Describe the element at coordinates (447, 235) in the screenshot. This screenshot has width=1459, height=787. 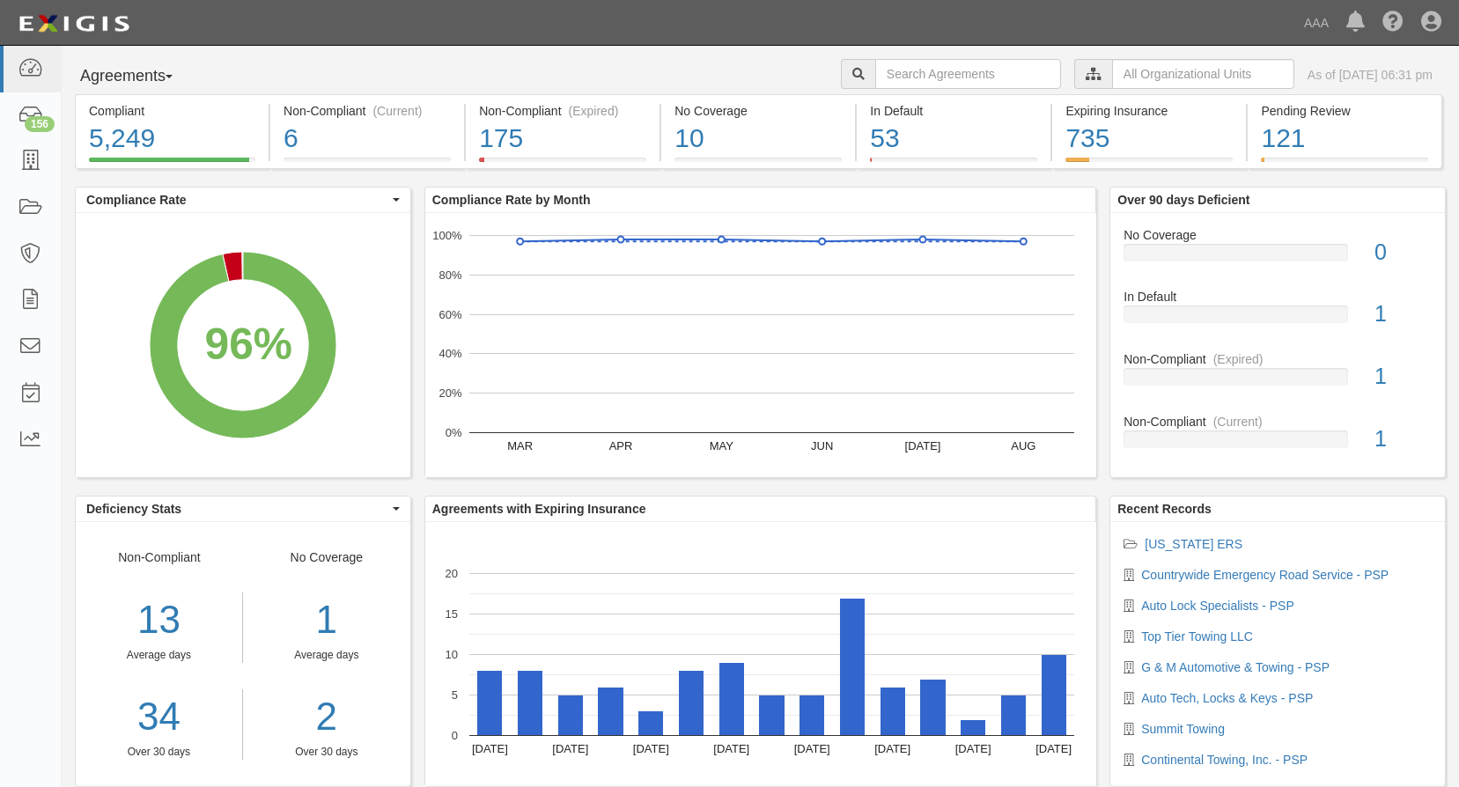
I see `text: 100%` at that location.